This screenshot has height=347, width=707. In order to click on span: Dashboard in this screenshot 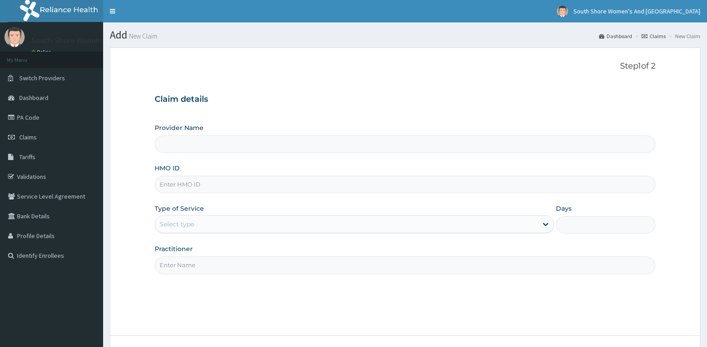, I will do `click(34, 98)`.